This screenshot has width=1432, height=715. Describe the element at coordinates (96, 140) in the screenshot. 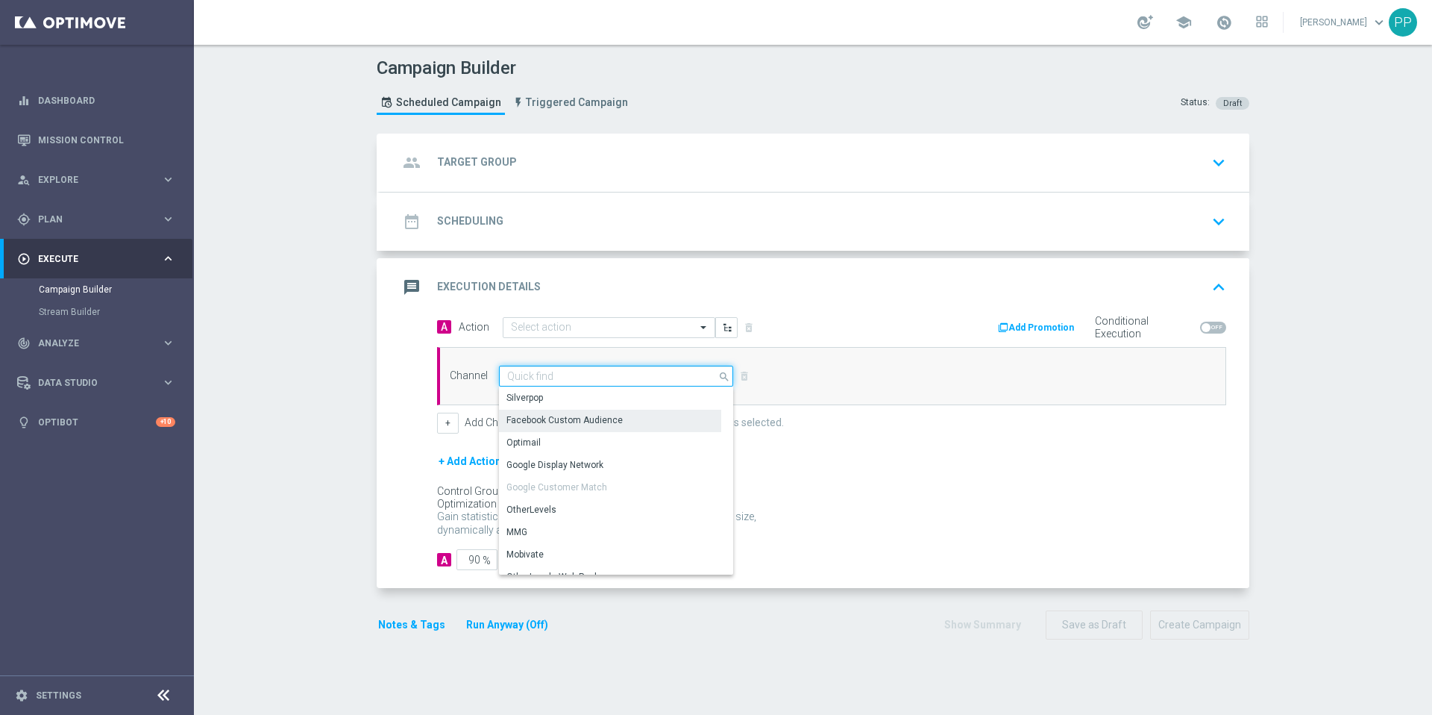

I see `div: Mission Control` at that location.